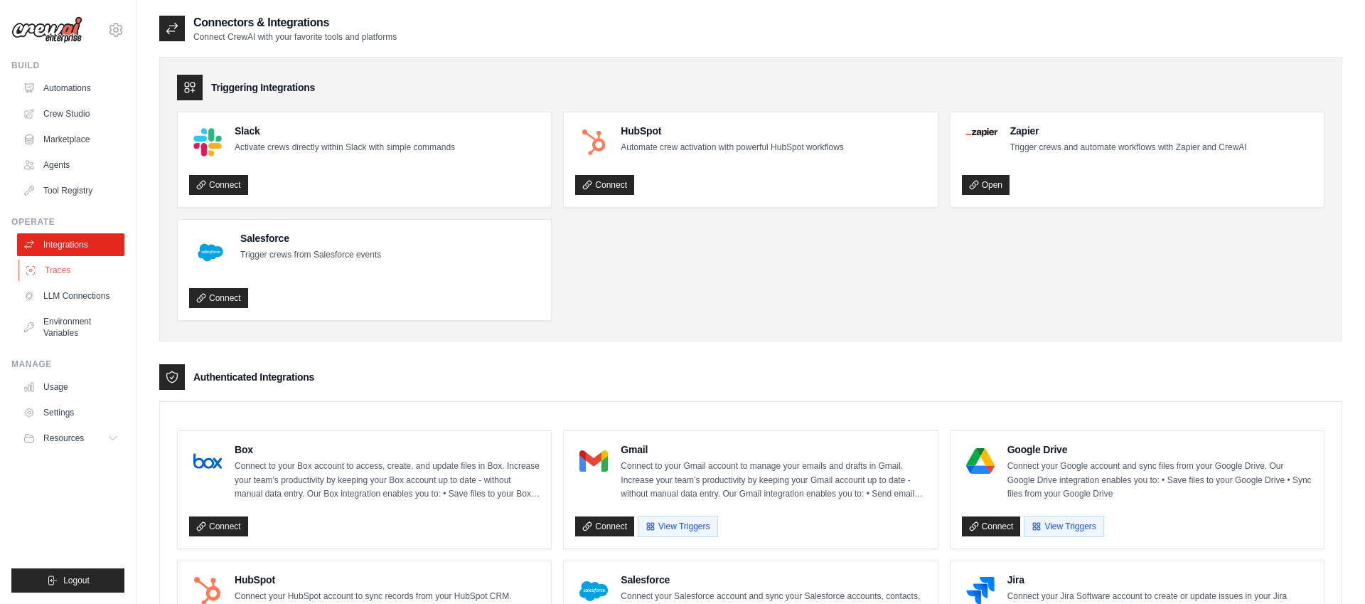  Describe the element at coordinates (70, 139) in the screenshot. I see `a: Marketplace` at that location.